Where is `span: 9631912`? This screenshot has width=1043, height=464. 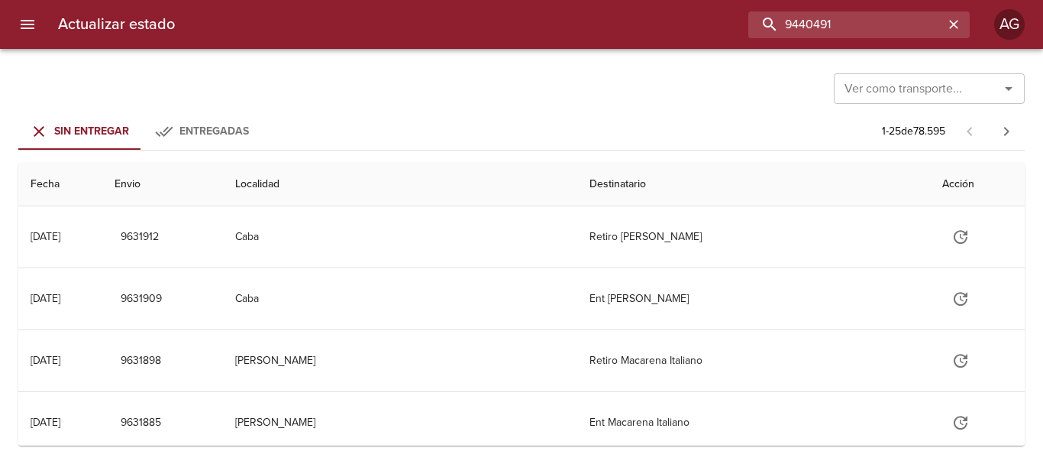
span: 9631912 is located at coordinates (140, 237).